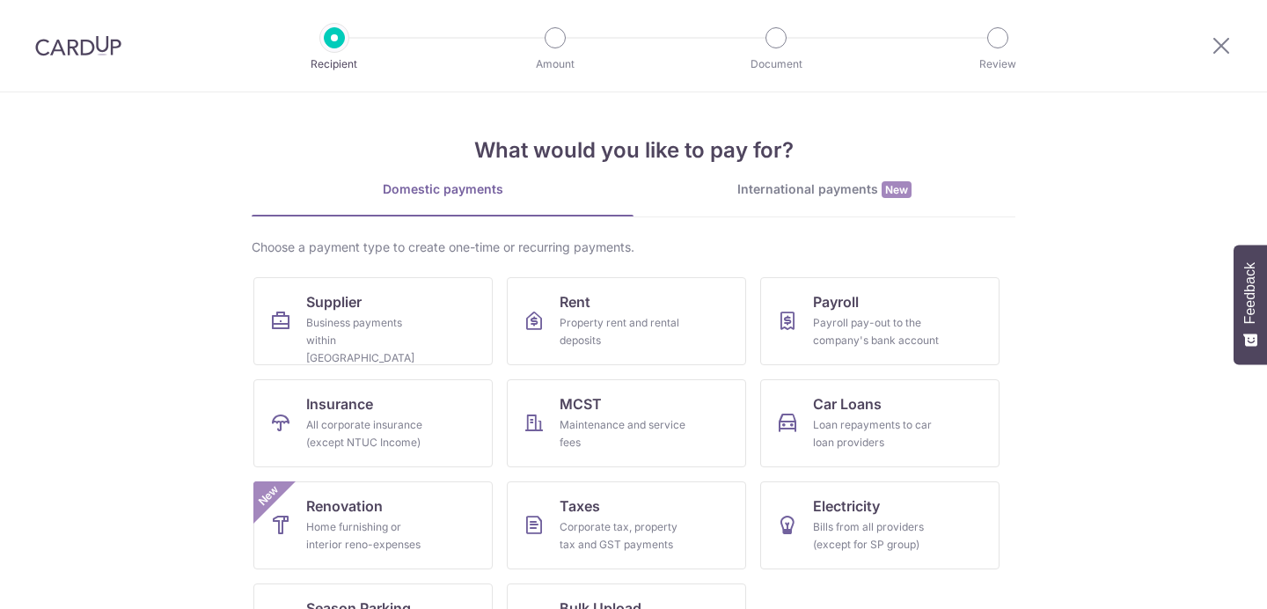  What do you see at coordinates (623, 536) in the screenshot?
I see `div: Corporate tax, property tax and GST payments` at bounding box center [623, 536].